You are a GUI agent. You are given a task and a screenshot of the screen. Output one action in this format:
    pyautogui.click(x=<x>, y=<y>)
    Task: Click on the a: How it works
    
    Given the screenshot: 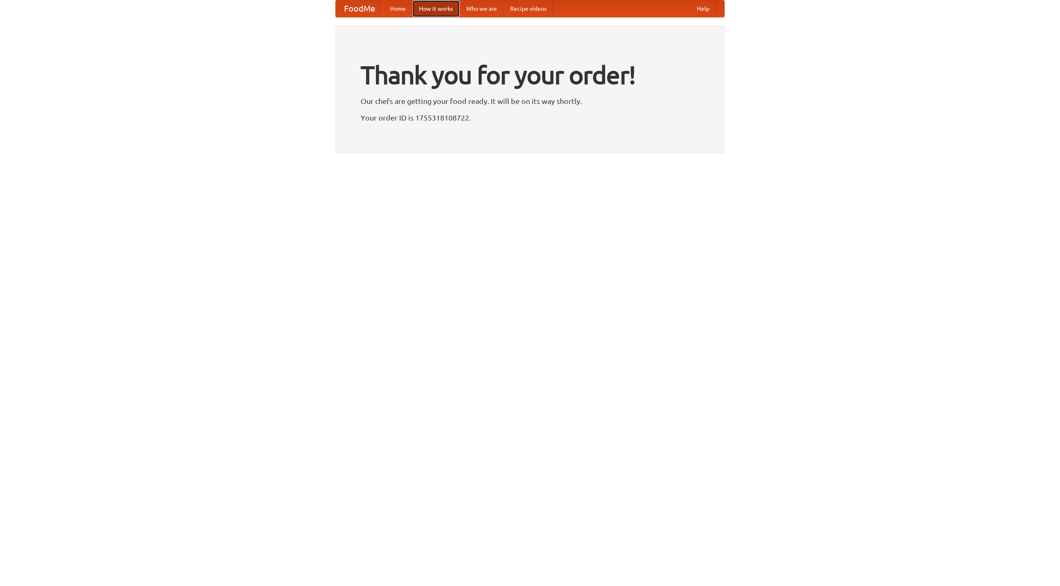 What is the action you would take?
    pyautogui.click(x=436, y=9)
    